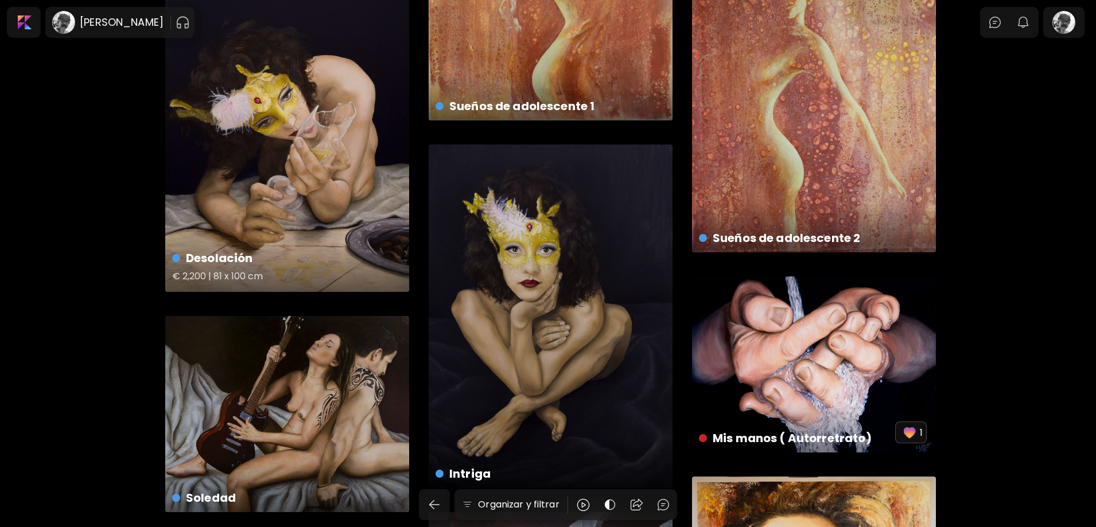 The height and width of the screenshot is (527, 1096). Describe the element at coordinates (813, 238) in the screenshot. I see `h4: Sueños de adolescente 2` at that location.